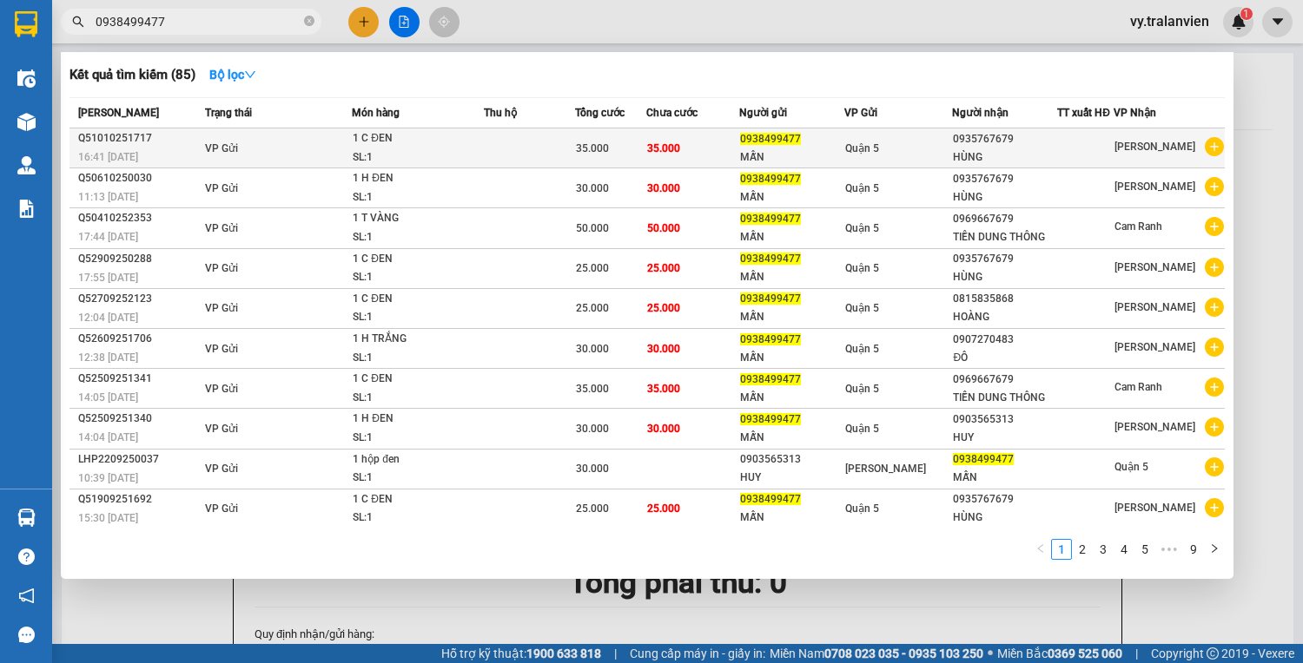 This screenshot has height=663, width=1303. Describe the element at coordinates (26, 635) in the screenshot. I see `span: message` at that location.